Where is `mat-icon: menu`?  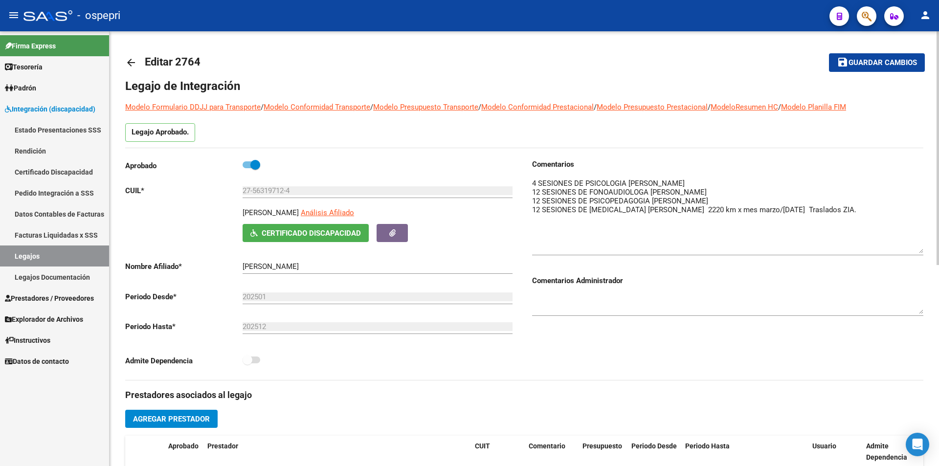 mat-icon: menu is located at coordinates (14, 15).